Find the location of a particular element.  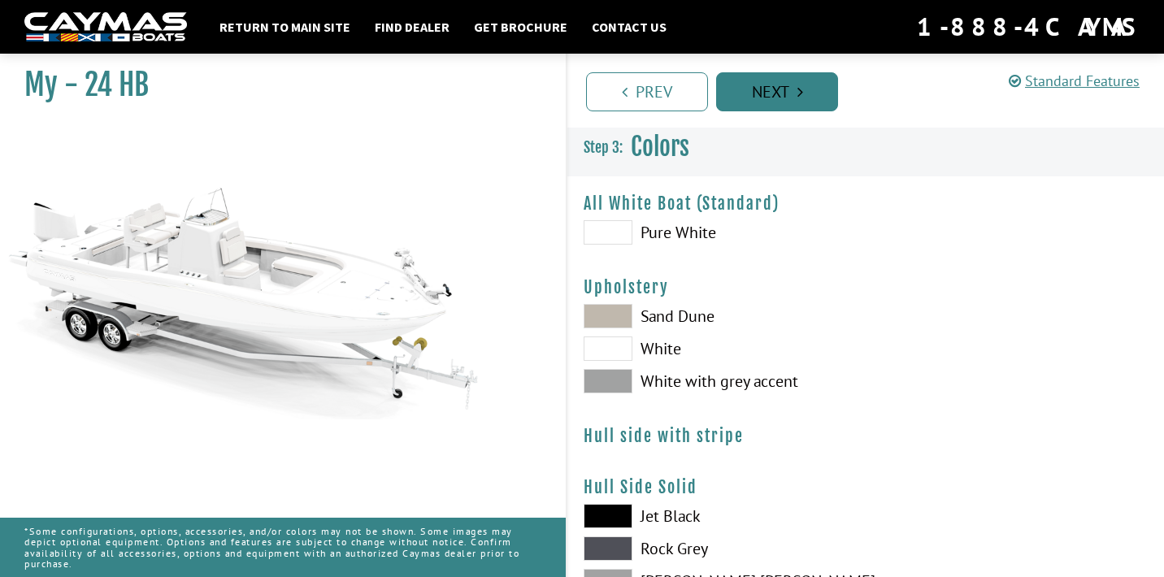

a: Return to main site is located at coordinates (285, 27).